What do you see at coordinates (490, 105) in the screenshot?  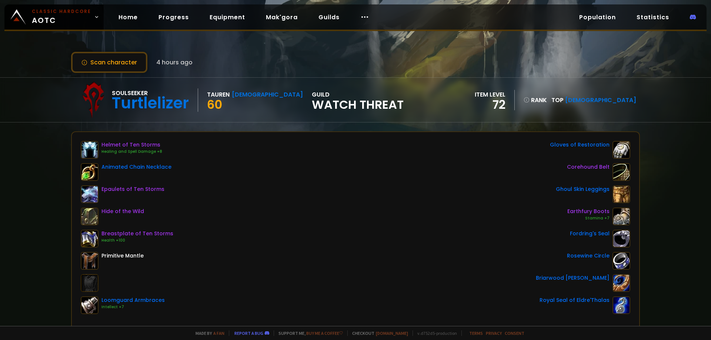 I see `div: 72` at bounding box center [490, 105].